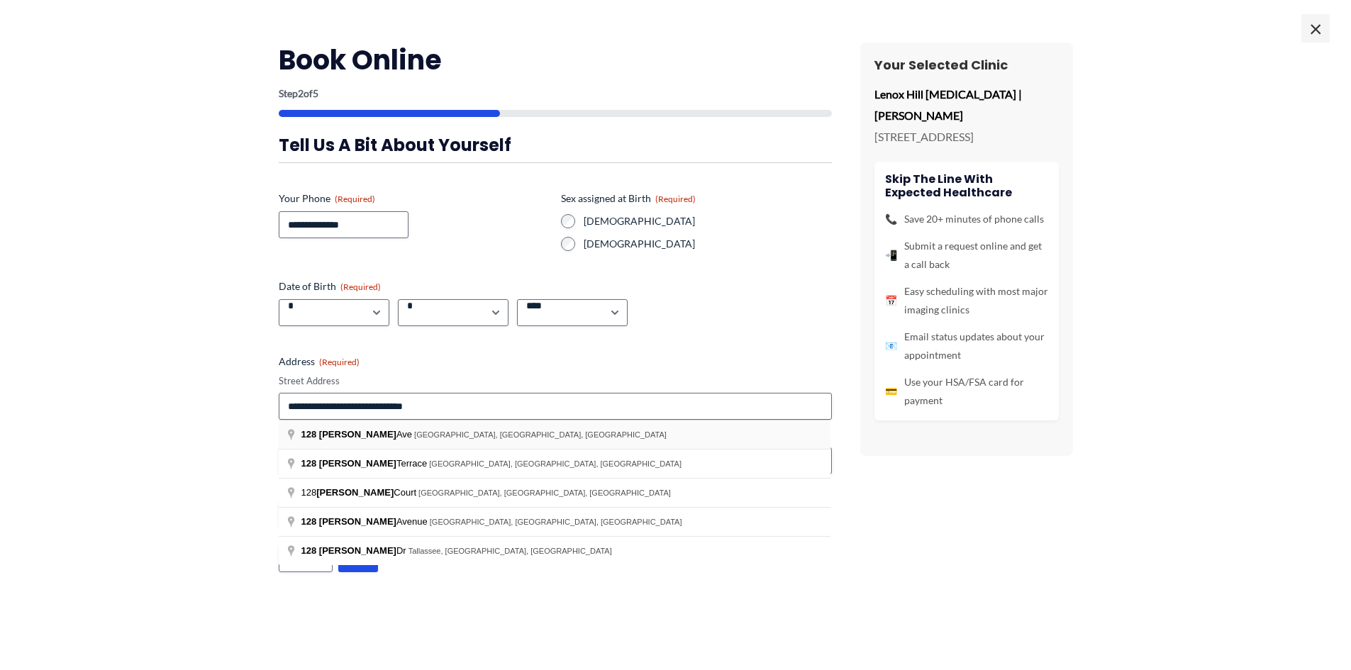  I want to click on span: 128 Court, so click(360, 492).